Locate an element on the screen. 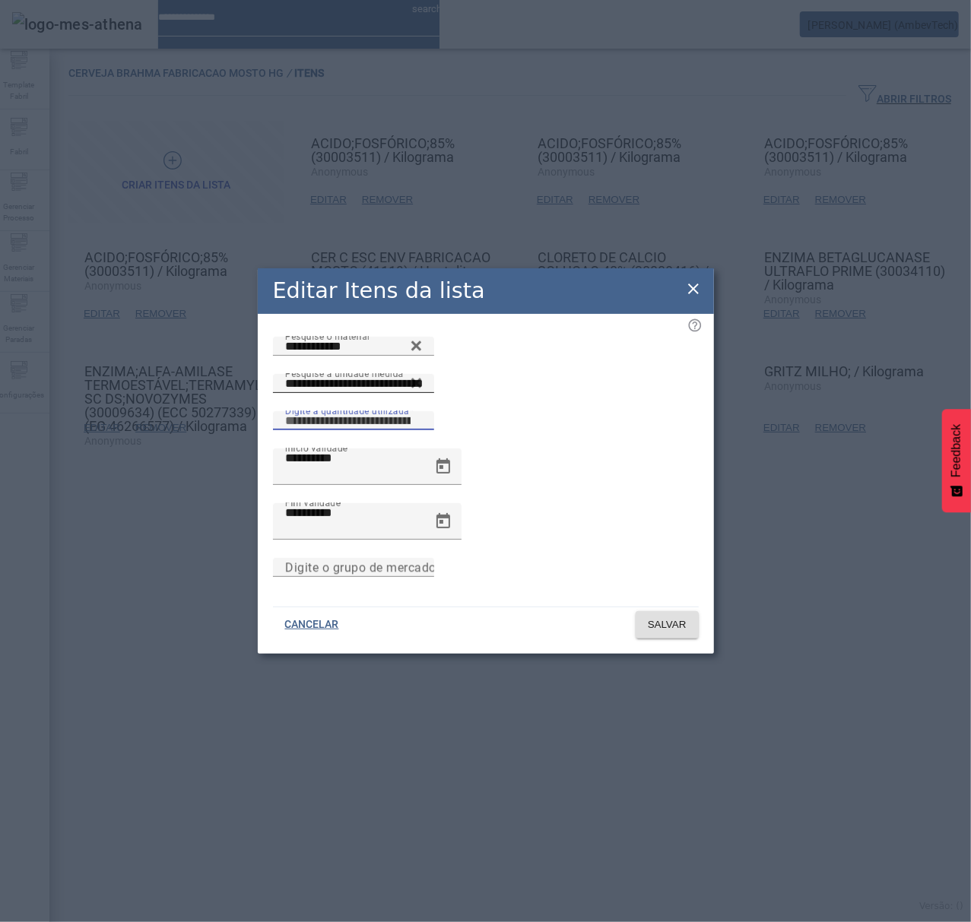 The height and width of the screenshot is (922, 971). mat-label: Início validade is located at coordinates (316, 448).